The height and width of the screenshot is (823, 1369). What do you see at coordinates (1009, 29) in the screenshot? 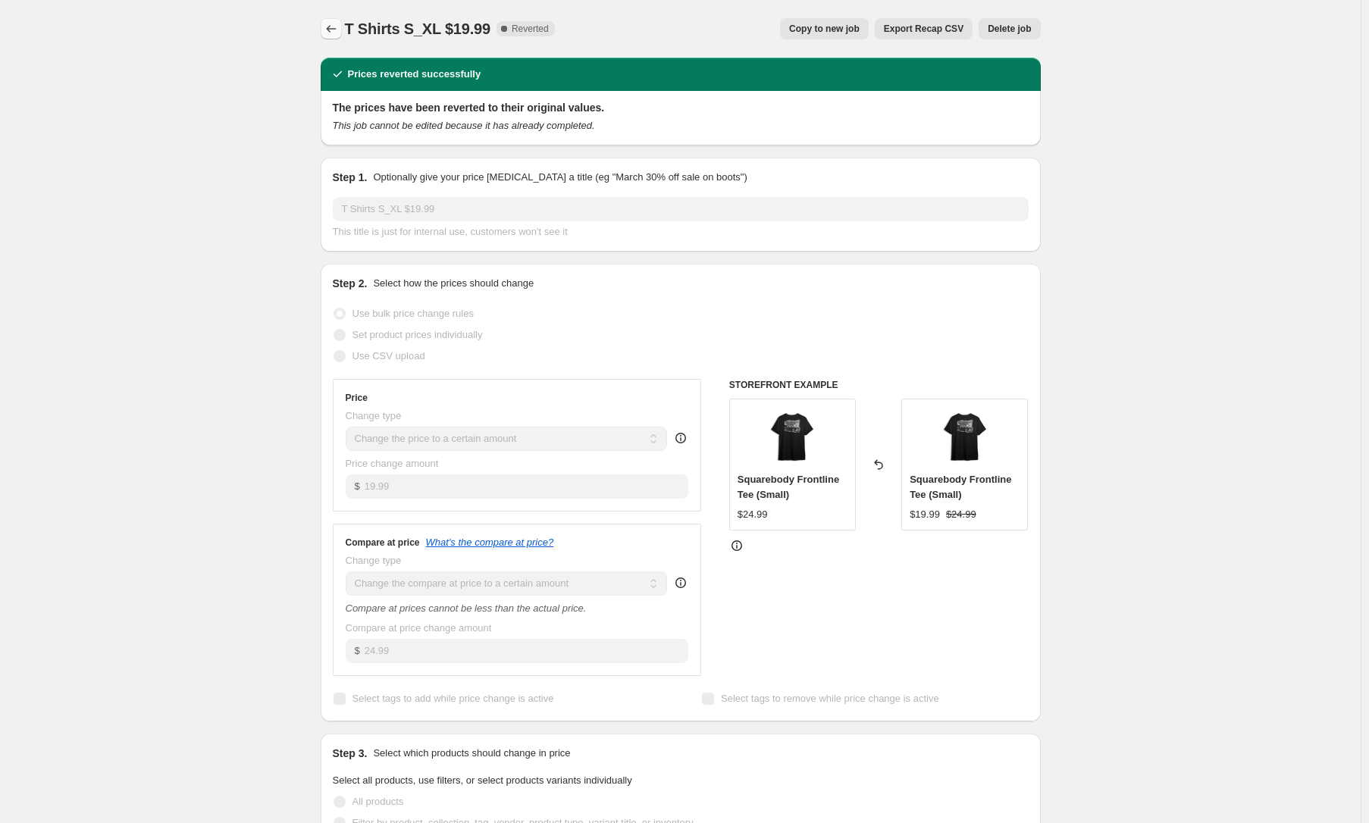
I see `button: Delete job` at bounding box center [1009, 29].